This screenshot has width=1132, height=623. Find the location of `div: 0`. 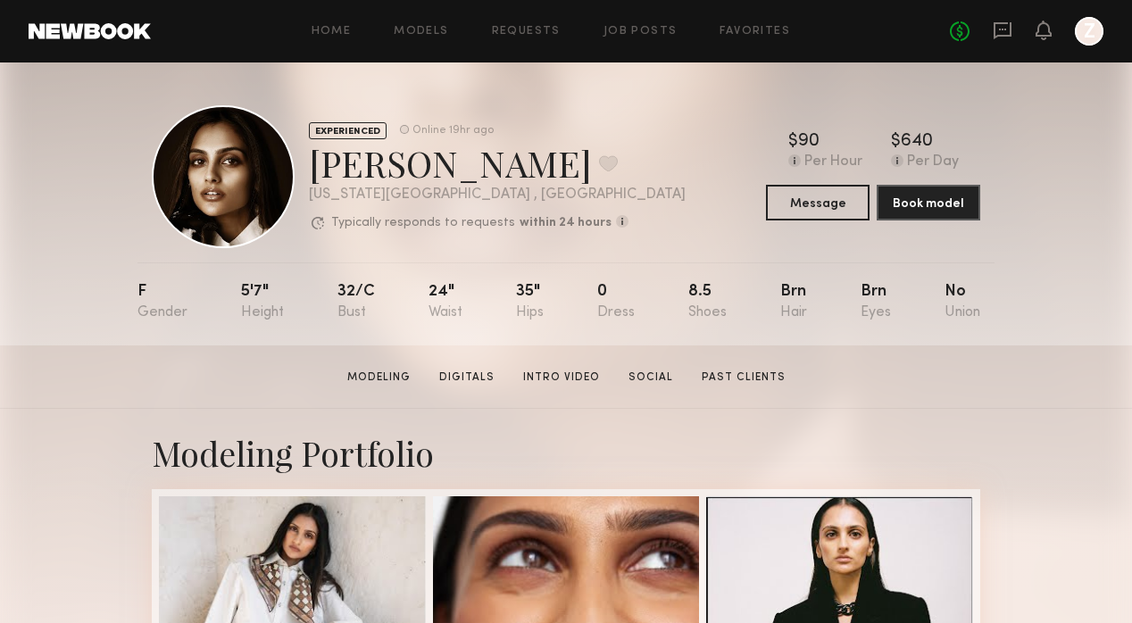

div: 0 is located at coordinates (616, 302).